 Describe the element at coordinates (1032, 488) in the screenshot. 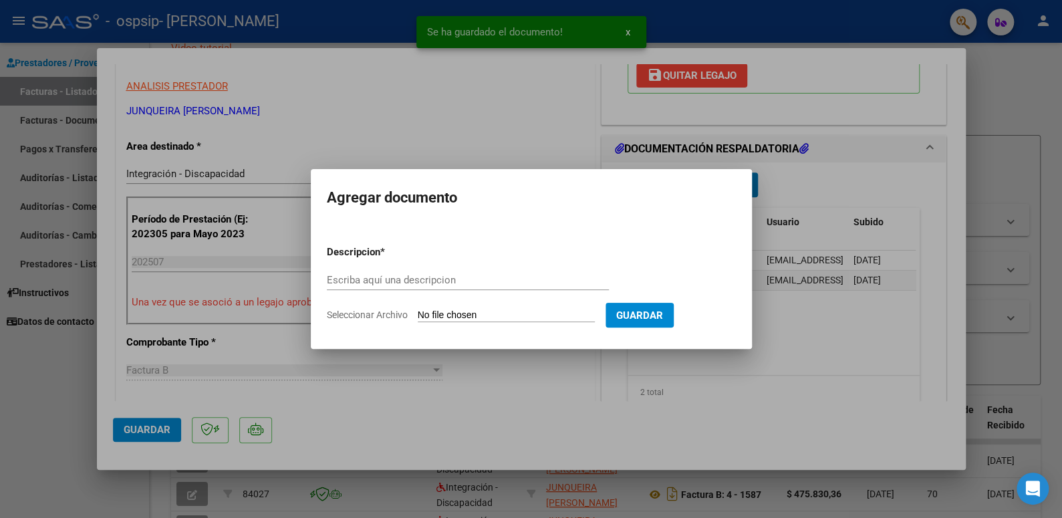

I see `div: Open Intercom Messenger` at that location.